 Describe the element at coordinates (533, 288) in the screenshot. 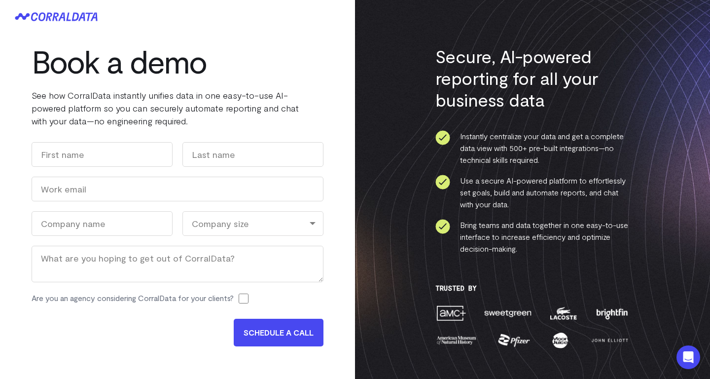

I see `h3: Trusted By` at that location.